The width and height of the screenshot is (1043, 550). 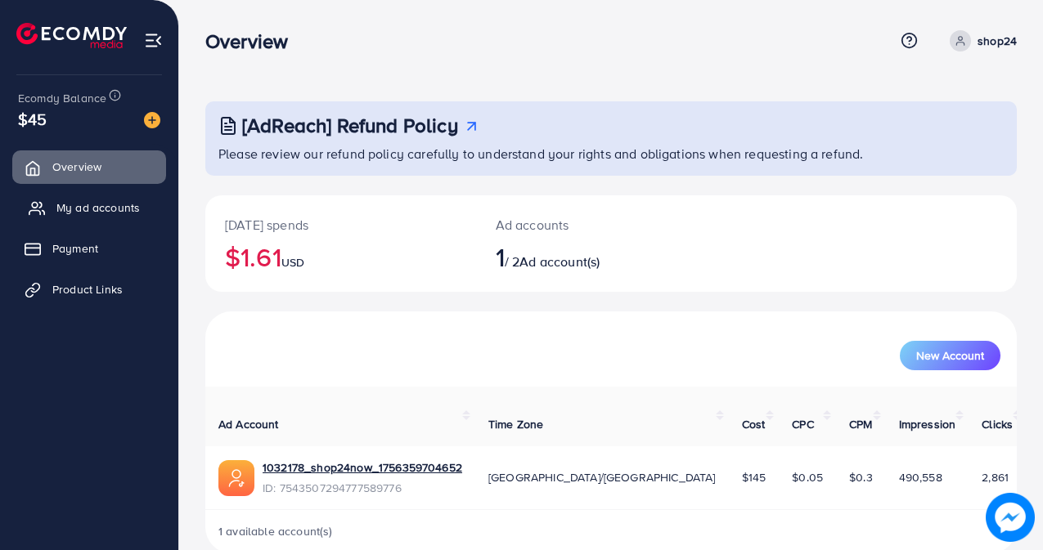 I want to click on span: New Account, so click(x=949, y=356).